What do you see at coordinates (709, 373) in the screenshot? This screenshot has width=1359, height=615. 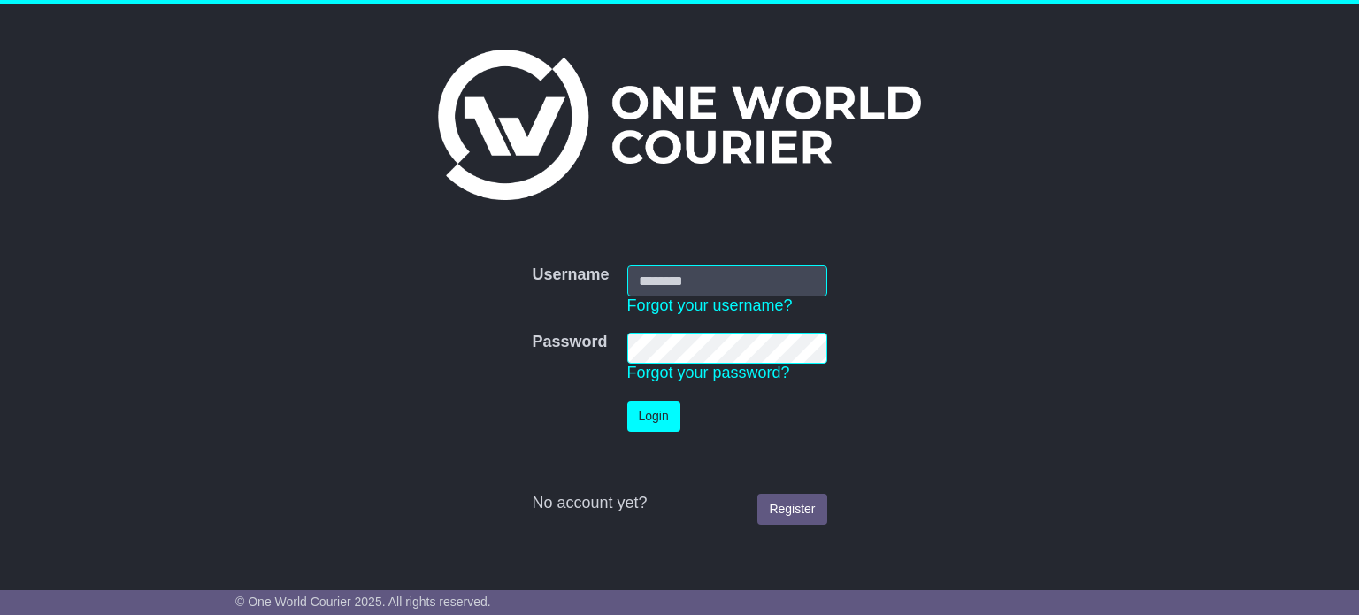 I see `a: Forgot your password?` at bounding box center [709, 373].